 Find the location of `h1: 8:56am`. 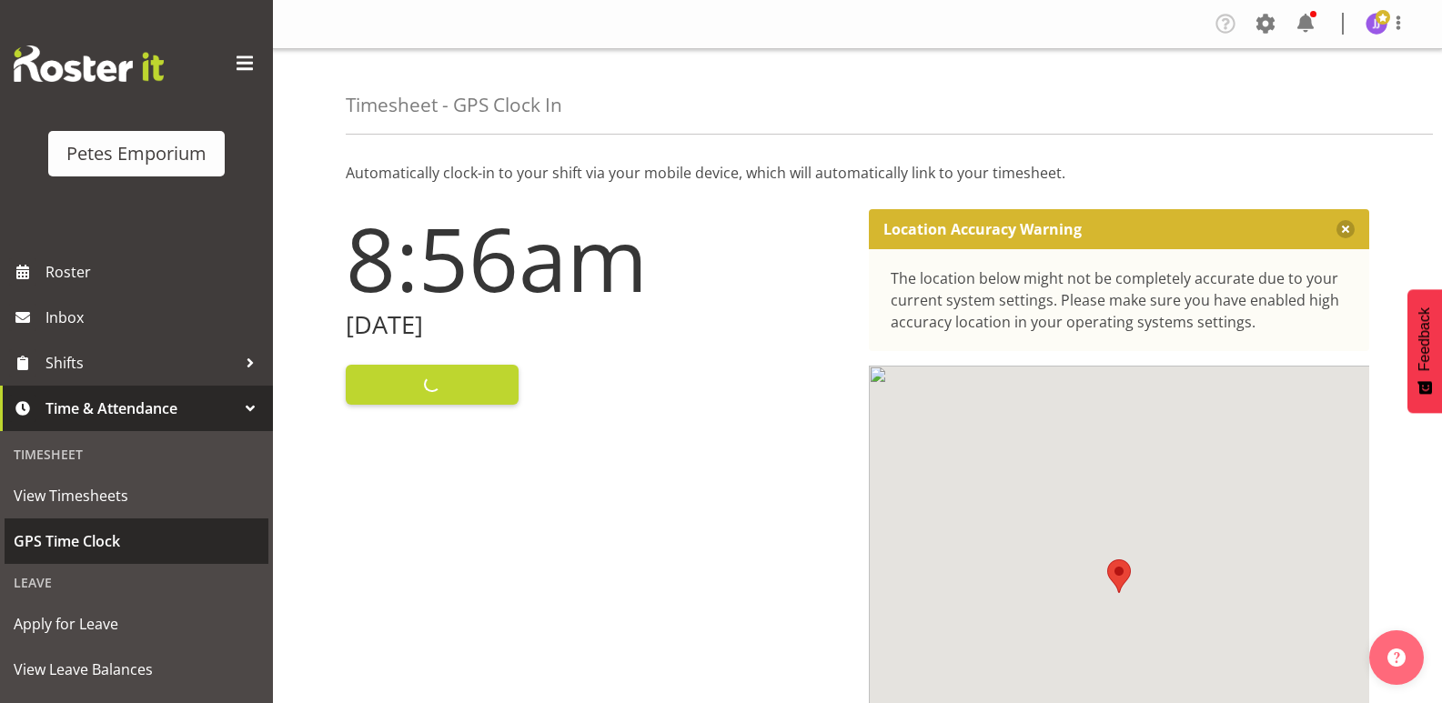

h1: 8:56am is located at coordinates (596, 258).